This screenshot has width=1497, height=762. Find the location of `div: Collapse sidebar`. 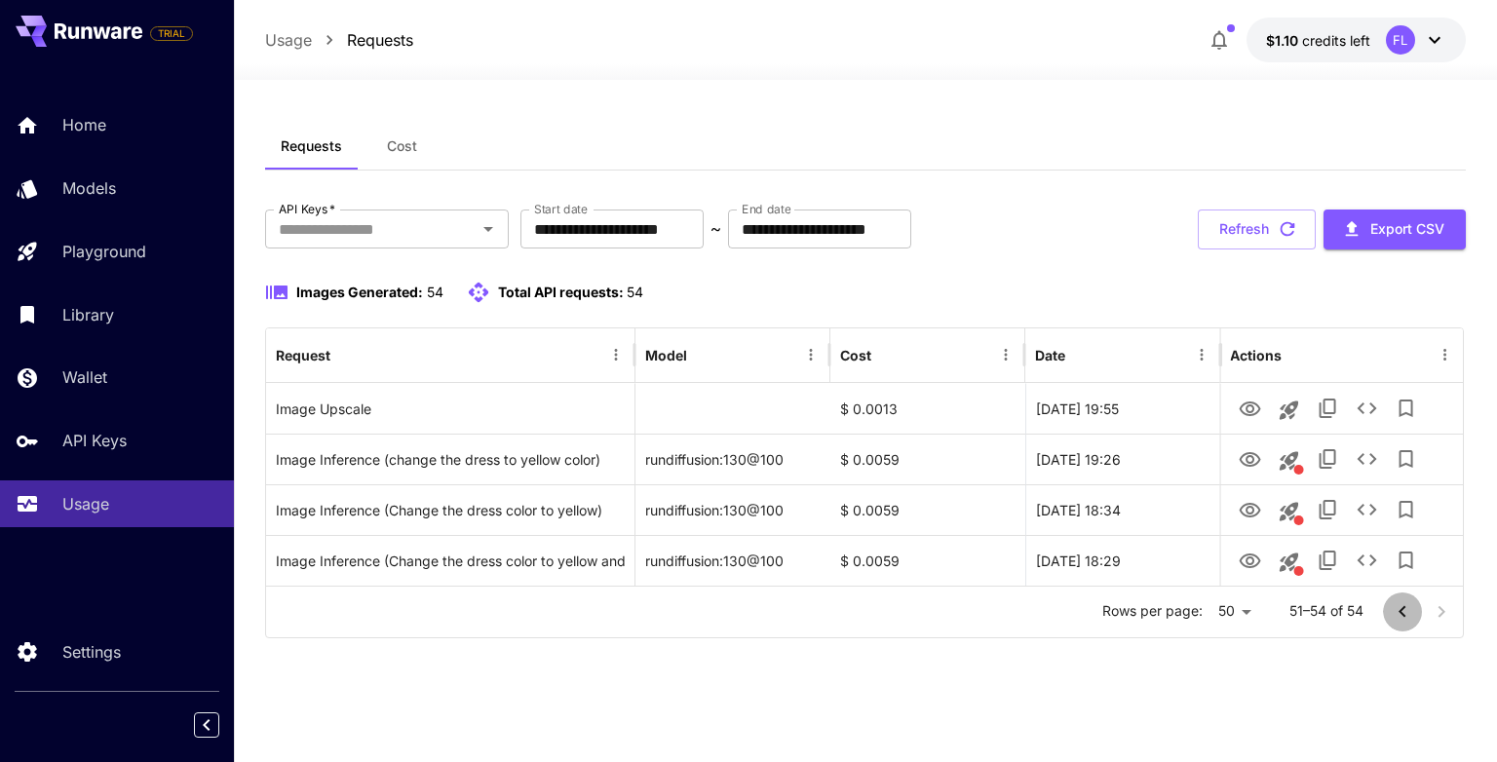

div: Collapse sidebar is located at coordinates (221, 725).